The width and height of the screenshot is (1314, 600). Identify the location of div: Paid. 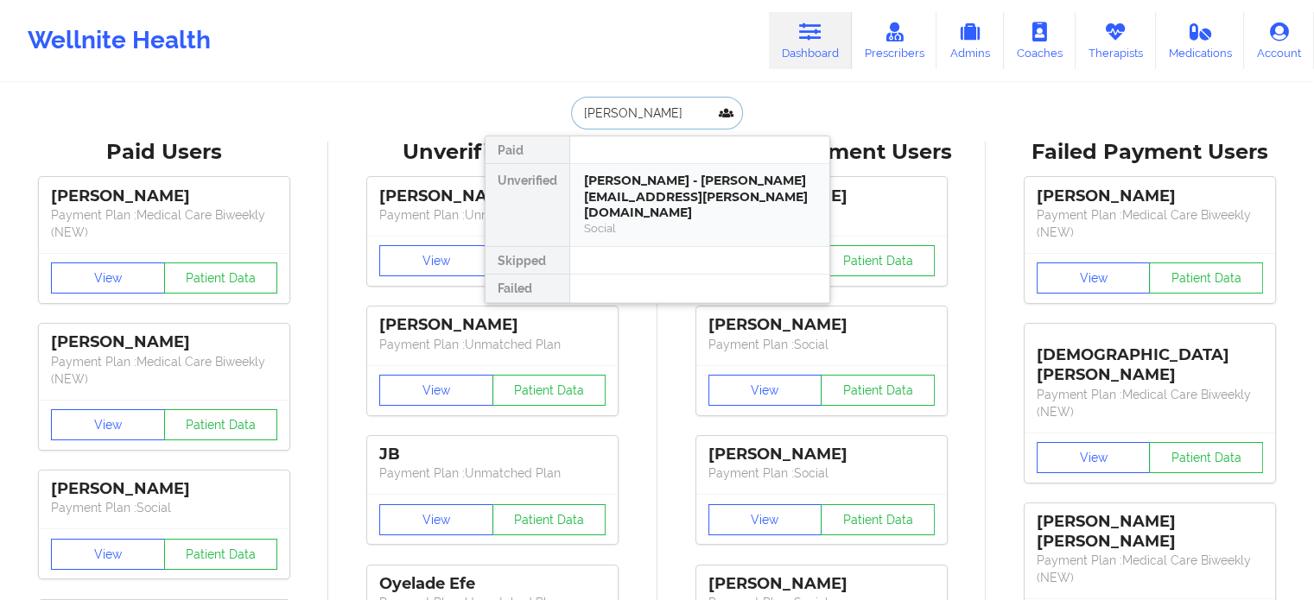
(527, 150).